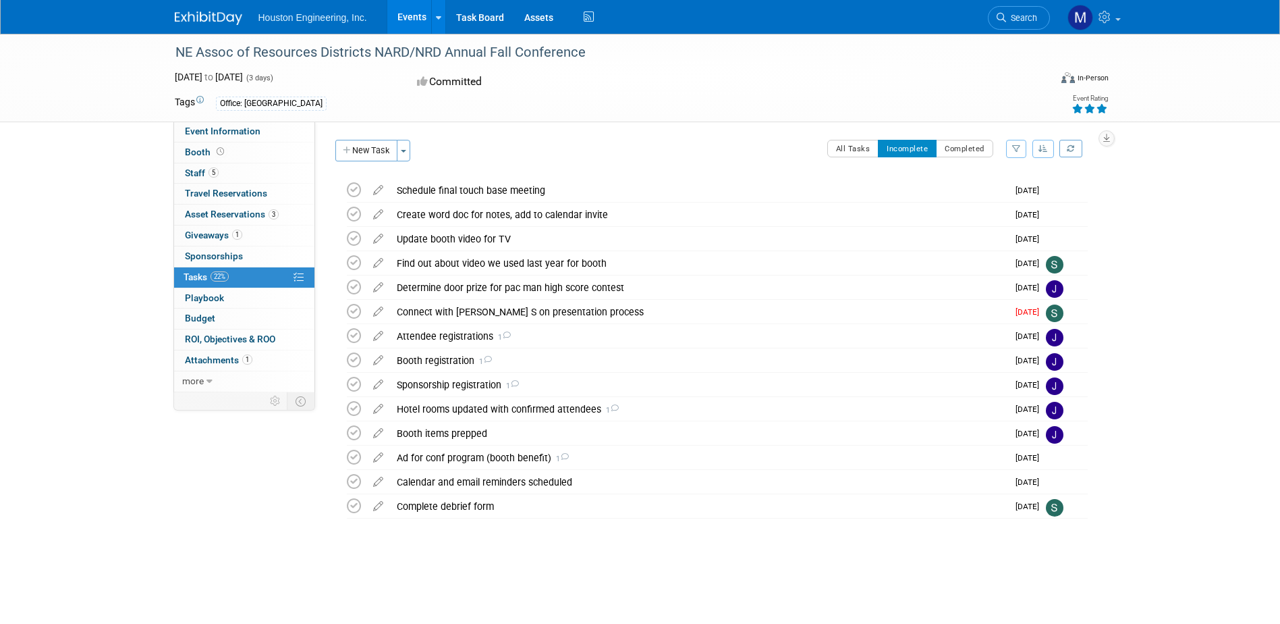 The height and width of the screenshot is (624, 1280). What do you see at coordinates (907, 148) in the screenshot?
I see `button: Incomplete` at bounding box center [907, 148].